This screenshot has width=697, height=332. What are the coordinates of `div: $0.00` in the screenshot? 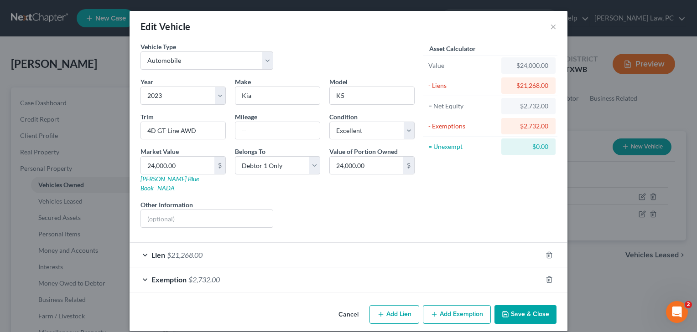 It's located at (528, 147).